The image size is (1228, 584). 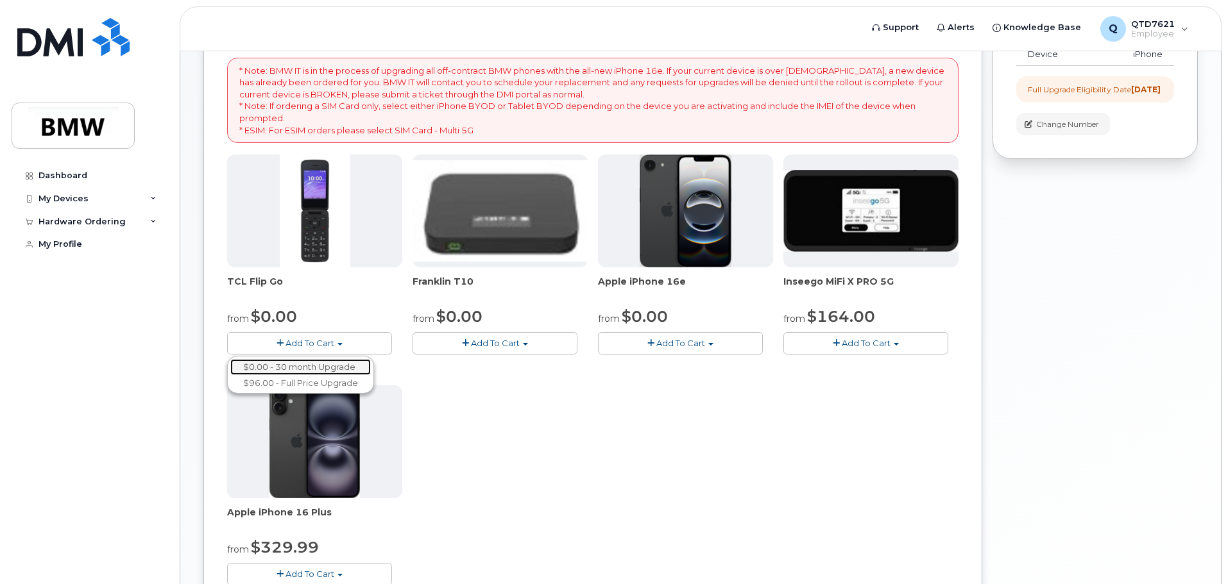 I want to click on div: Full Upgrade Eligibility Date, so click(x=1094, y=89).